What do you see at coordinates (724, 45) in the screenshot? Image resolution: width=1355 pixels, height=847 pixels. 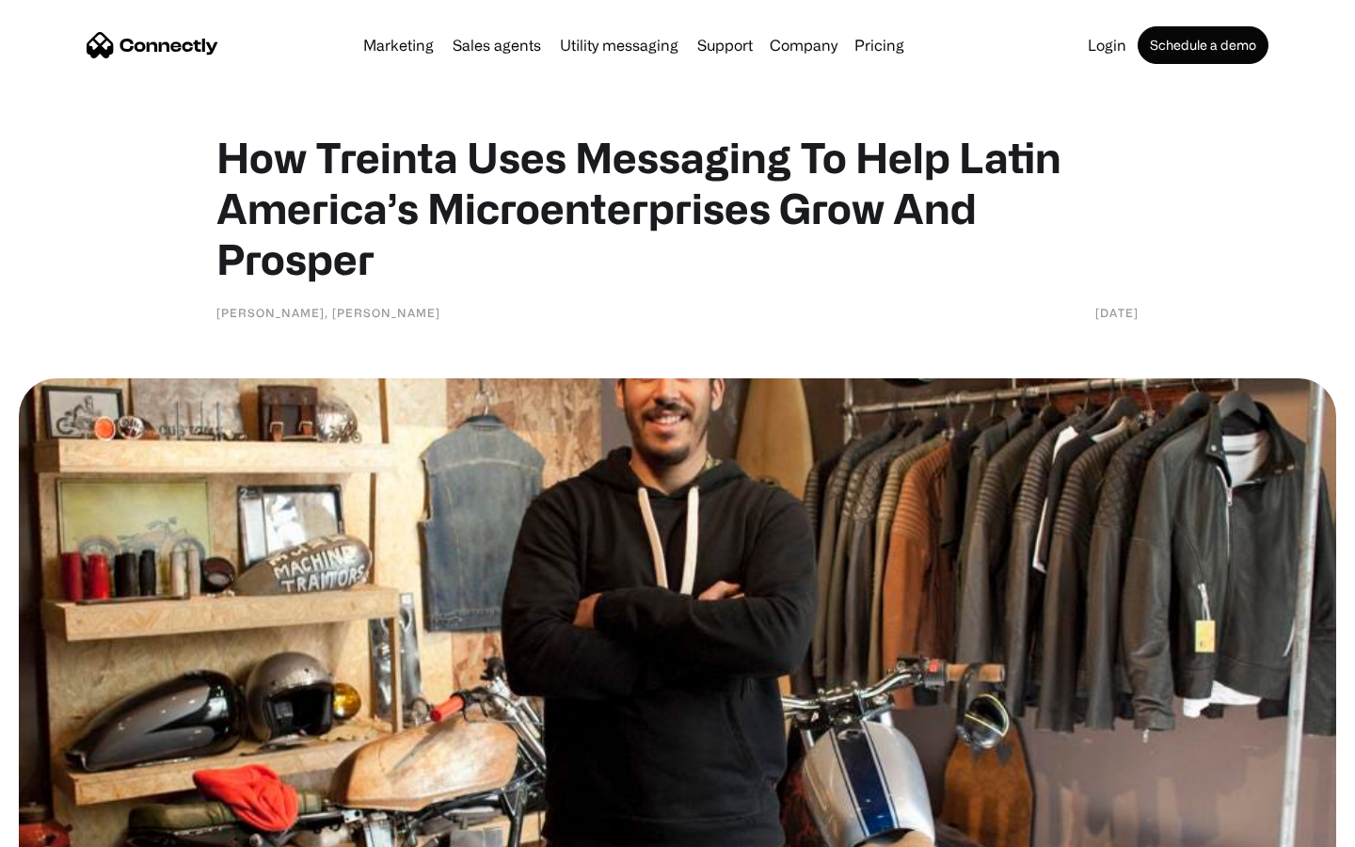 I see `a: Support` at bounding box center [724, 45].